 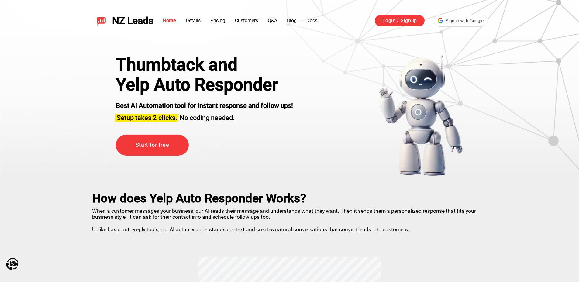 What do you see at coordinates (272, 20) in the screenshot?
I see `a: Q&A` at bounding box center [272, 20].